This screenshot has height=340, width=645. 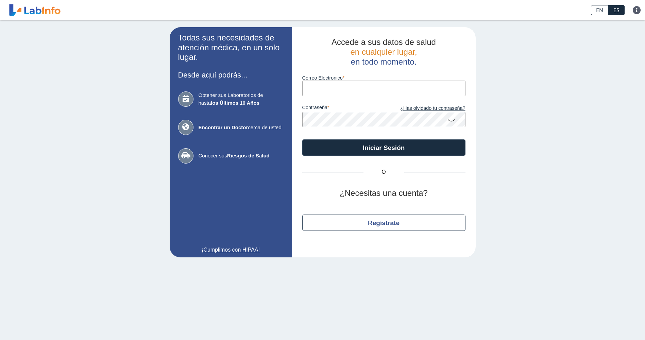 What do you see at coordinates (224, 127) in the screenshot?
I see `b: Encontrar un Doctor` at bounding box center [224, 127].